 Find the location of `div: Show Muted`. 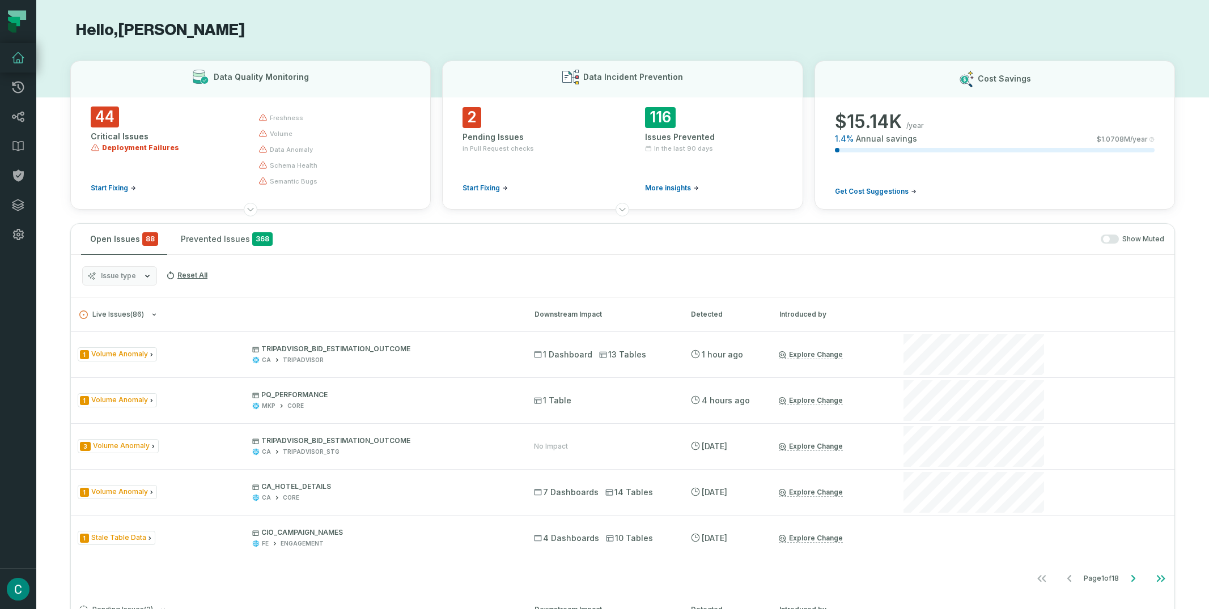

div: Show Muted is located at coordinates (725, 239).